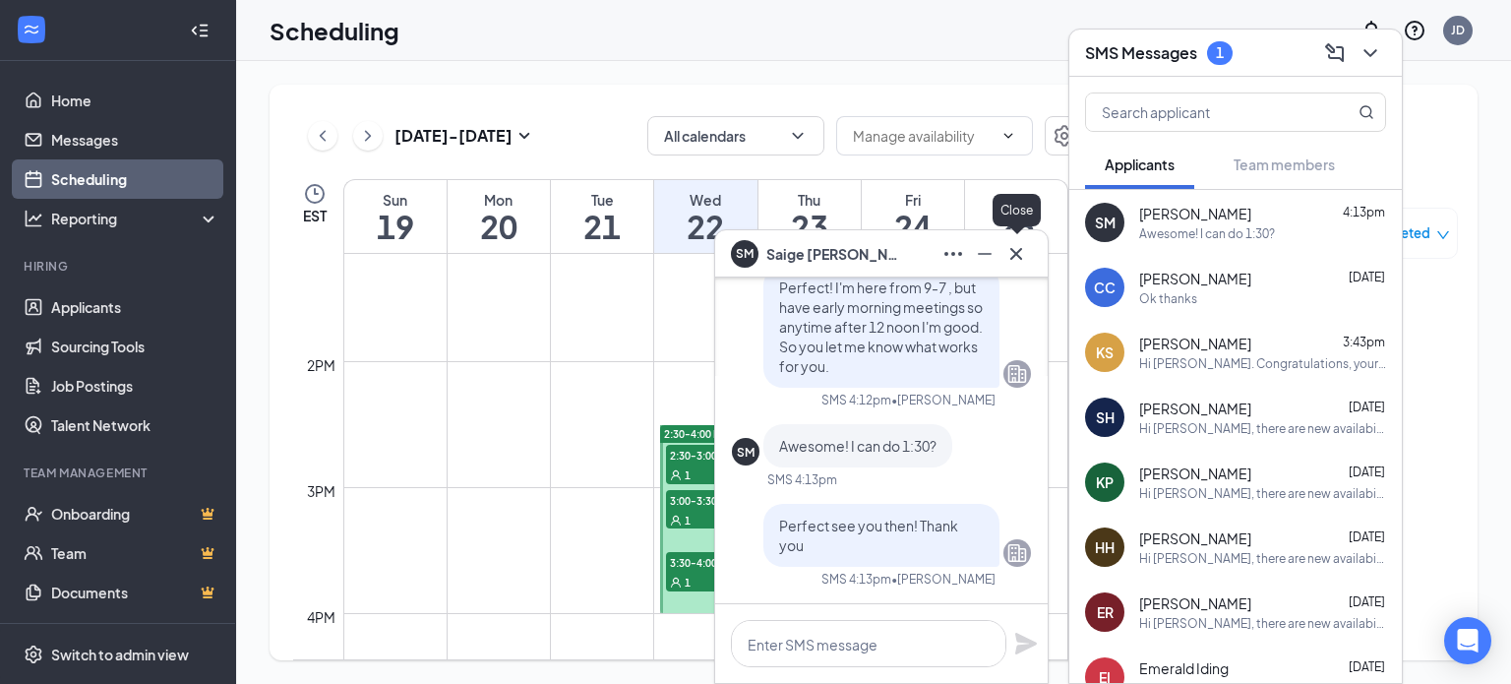 The image size is (1511, 684). What do you see at coordinates (321, 617) in the screenshot?
I see `div: 4pm` at bounding box center [321, 617].